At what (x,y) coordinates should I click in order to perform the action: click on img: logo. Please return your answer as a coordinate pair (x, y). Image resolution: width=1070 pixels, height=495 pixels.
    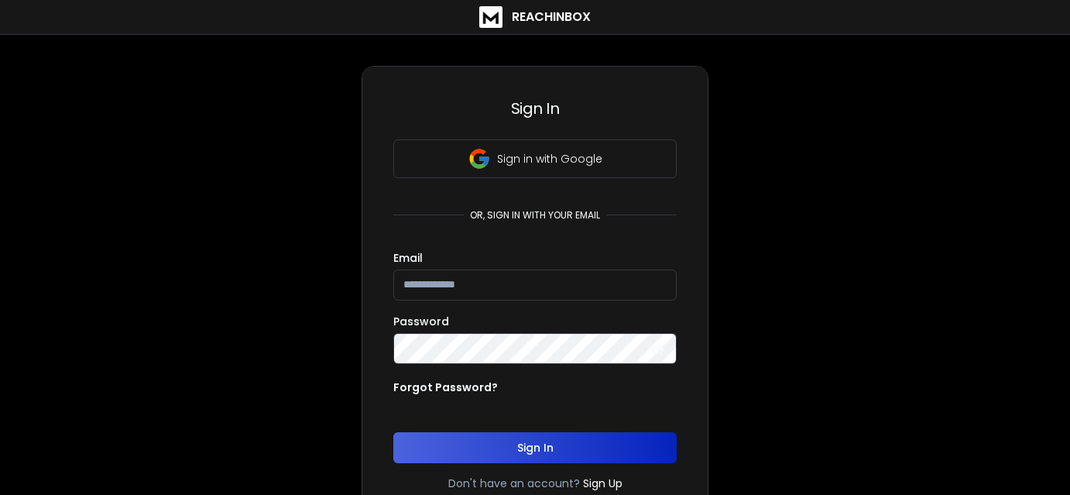
    Looking at the image, I should click on (491, 17).